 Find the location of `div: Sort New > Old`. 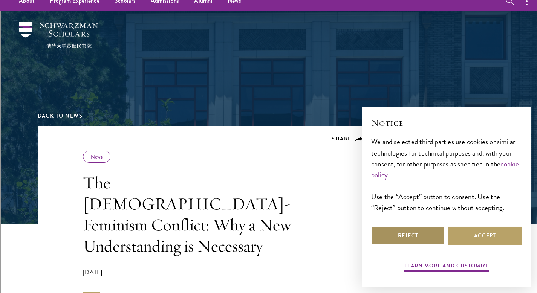

div: Sort New > Old is located at coordinates (268, 13).